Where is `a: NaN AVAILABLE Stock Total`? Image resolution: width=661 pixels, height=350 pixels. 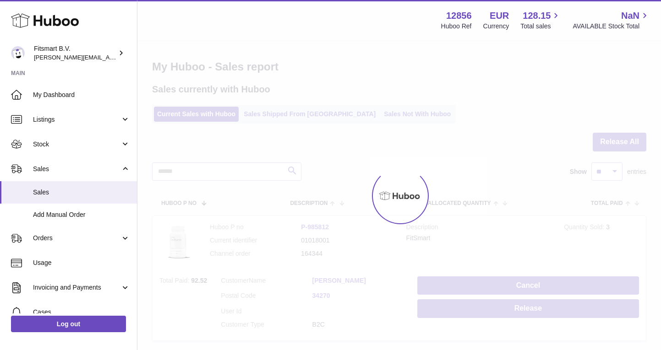
a: NaN AVAILABLE Stock Total is located at coordinates (611, 20).